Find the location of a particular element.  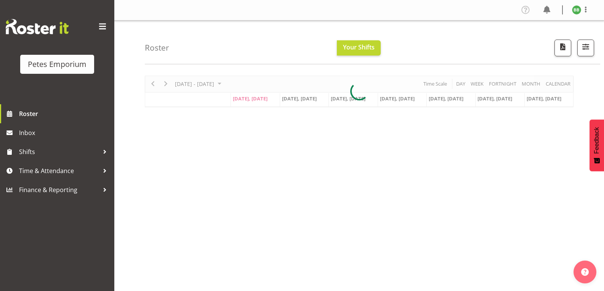

span: Feedback is located at coordinates (596, 141).